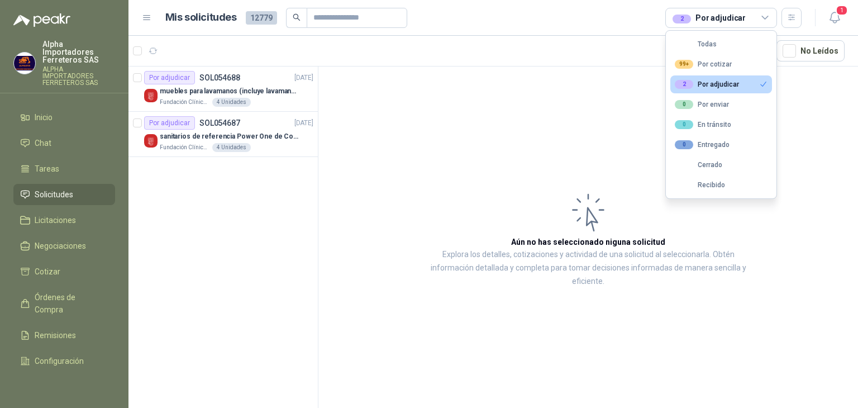 The height and width of the screenshot is (408, 858). Describe the element at coordinates (721, 64) in the screenshot. I see `button: 99+Por cotizar` at that location.